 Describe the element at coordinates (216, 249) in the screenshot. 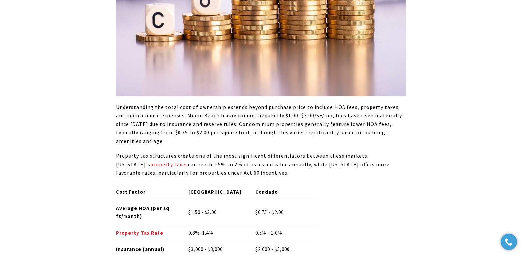

I see `p: $3,000 - $8,000` at that location.